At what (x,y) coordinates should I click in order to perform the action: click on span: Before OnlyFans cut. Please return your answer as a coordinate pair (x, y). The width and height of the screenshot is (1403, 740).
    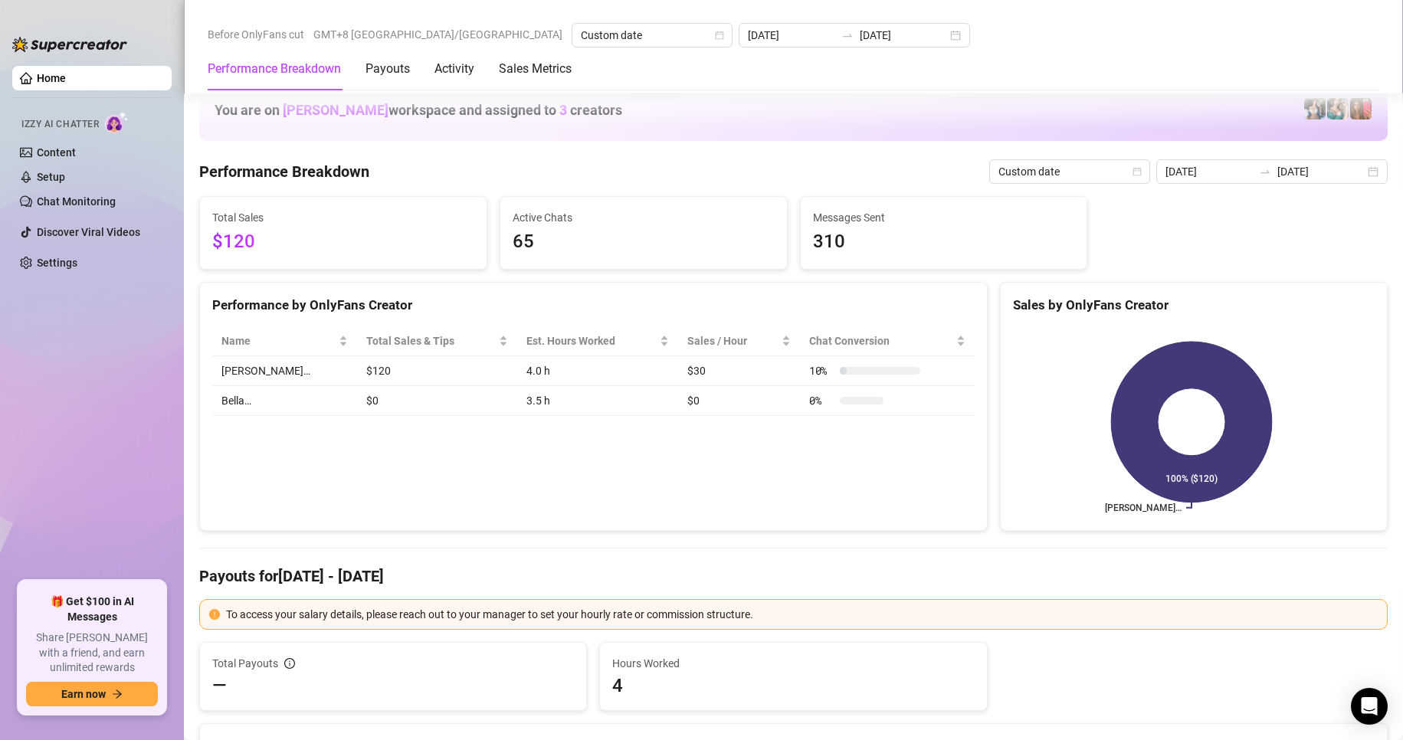
    Looking at the image, I should click on (256, 34).